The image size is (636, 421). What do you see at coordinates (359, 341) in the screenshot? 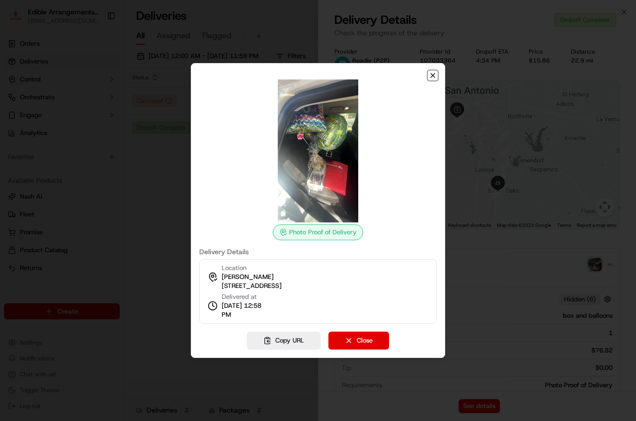
I see `button: Close` at bounding box center [359, 341].